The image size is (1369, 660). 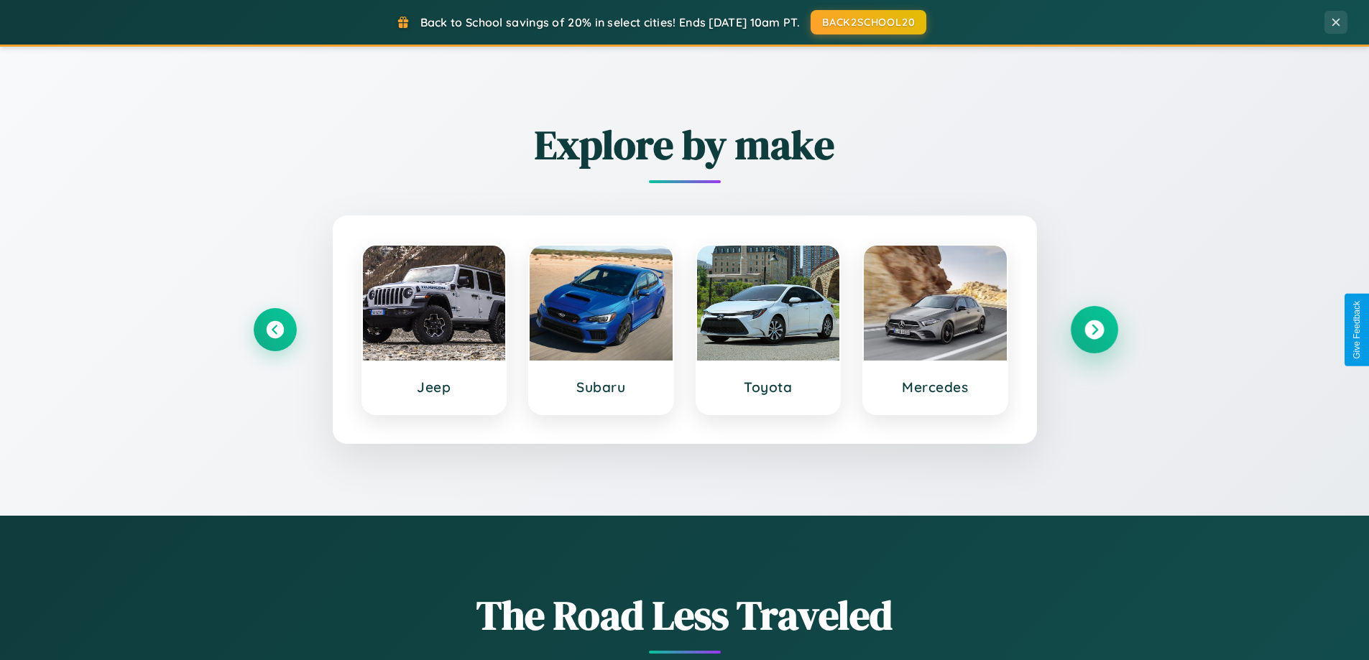 What do you see at coordinates (601, 387) in the screenshot?
I see `h3: Subaru` at bounding box center [601, 387].